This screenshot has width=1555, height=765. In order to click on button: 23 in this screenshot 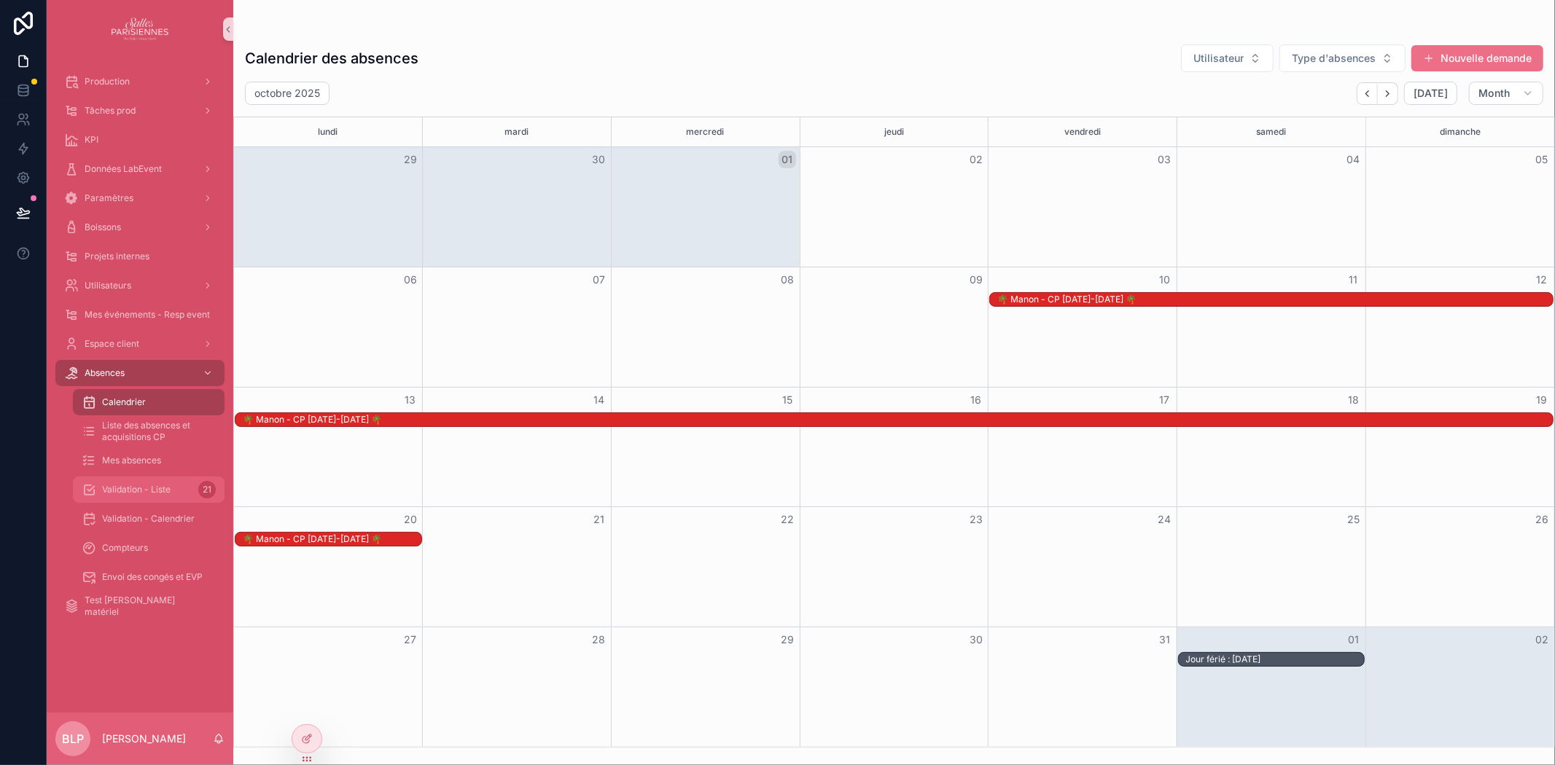, I will do `click(976, 520)`.